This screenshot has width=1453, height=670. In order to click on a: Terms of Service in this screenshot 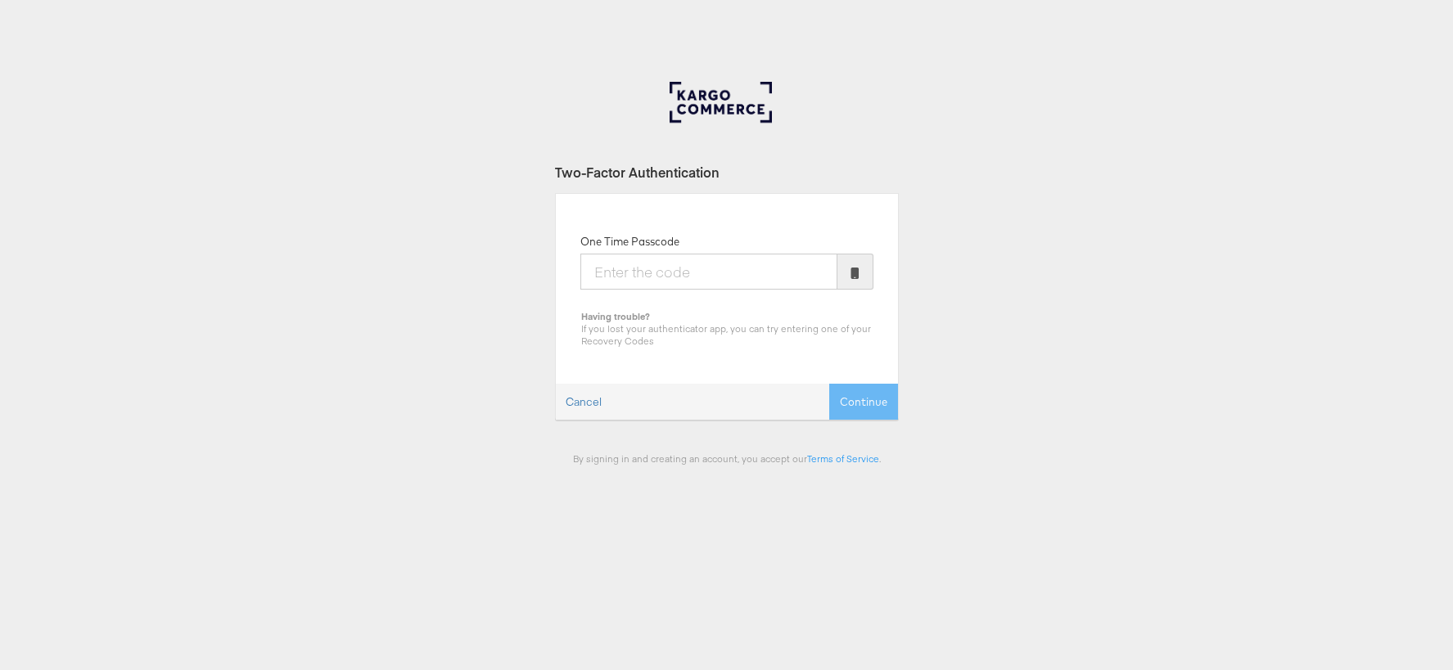, I will do `click(843, 458)`.